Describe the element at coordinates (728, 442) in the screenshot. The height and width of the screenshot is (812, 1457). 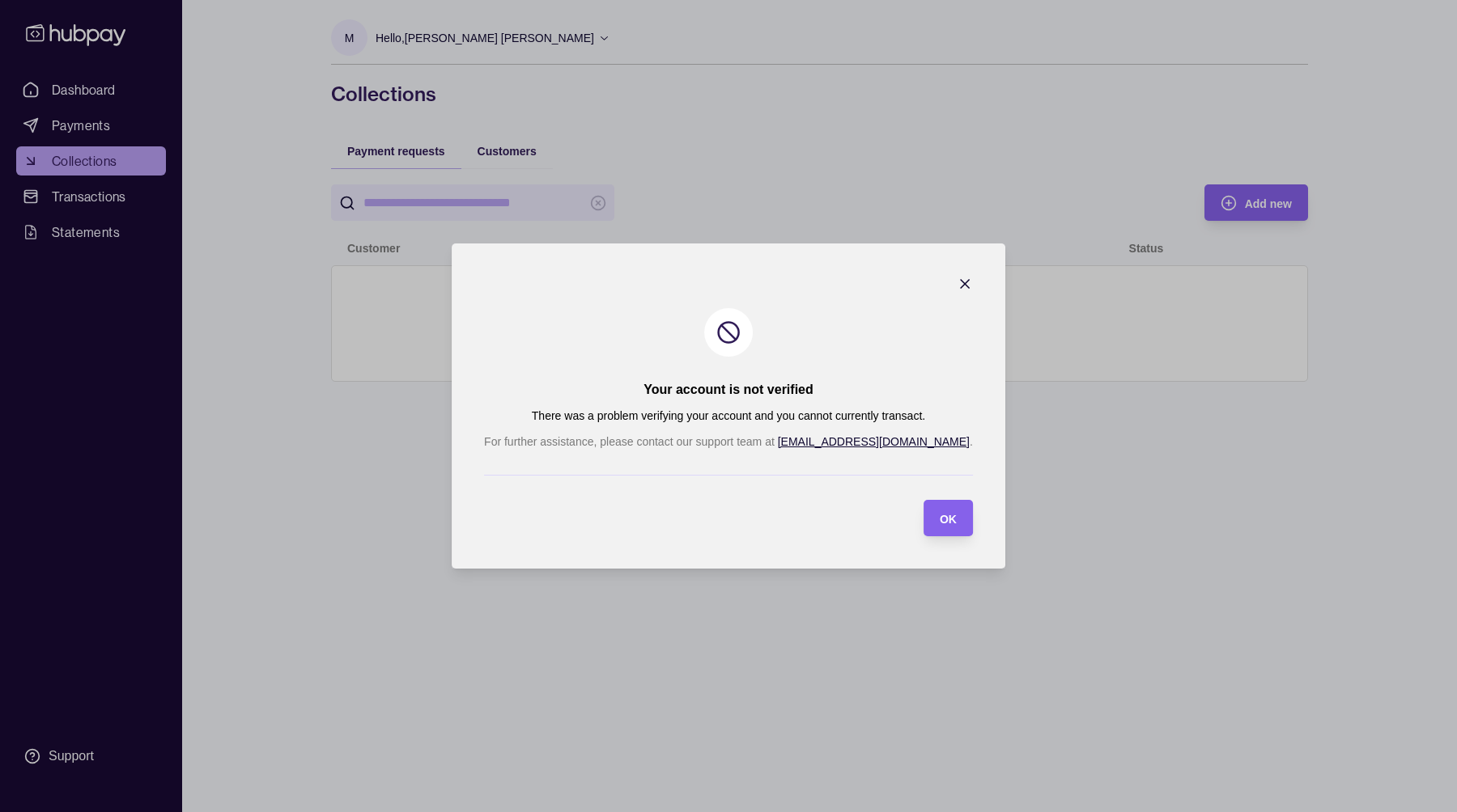
I see `p: For further assistance, please contact our support team at .` at that location.